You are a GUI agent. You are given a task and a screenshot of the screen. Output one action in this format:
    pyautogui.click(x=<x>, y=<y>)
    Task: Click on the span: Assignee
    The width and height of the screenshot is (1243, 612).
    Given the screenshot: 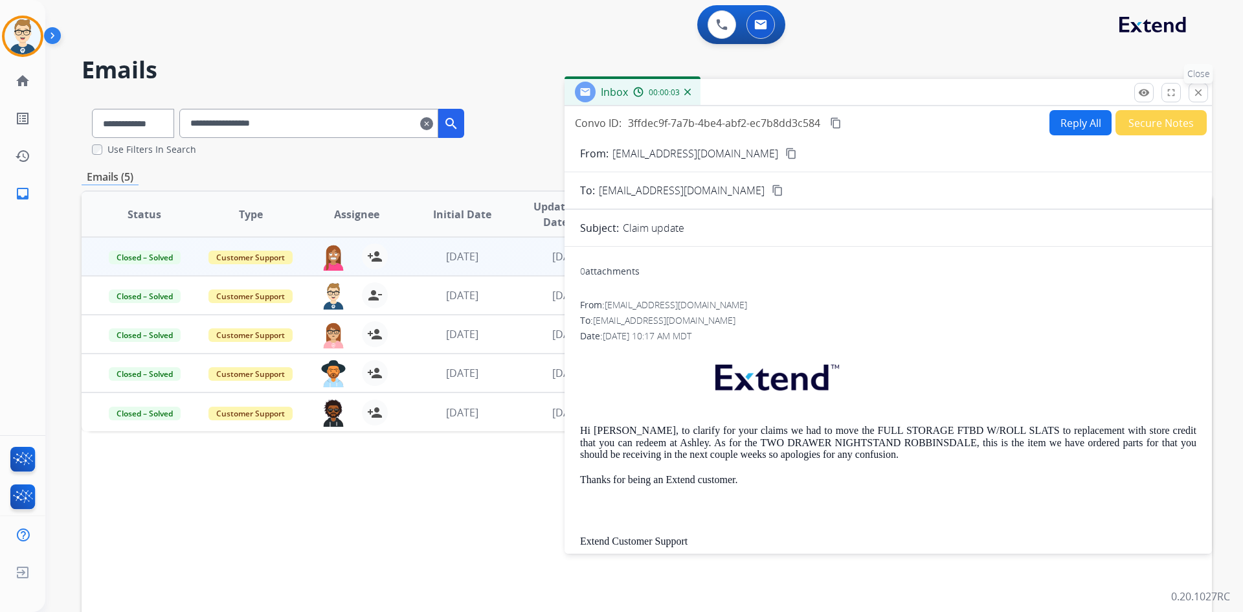 What is the action you would take?
    pyautogui.click(x=357, y=214)
    